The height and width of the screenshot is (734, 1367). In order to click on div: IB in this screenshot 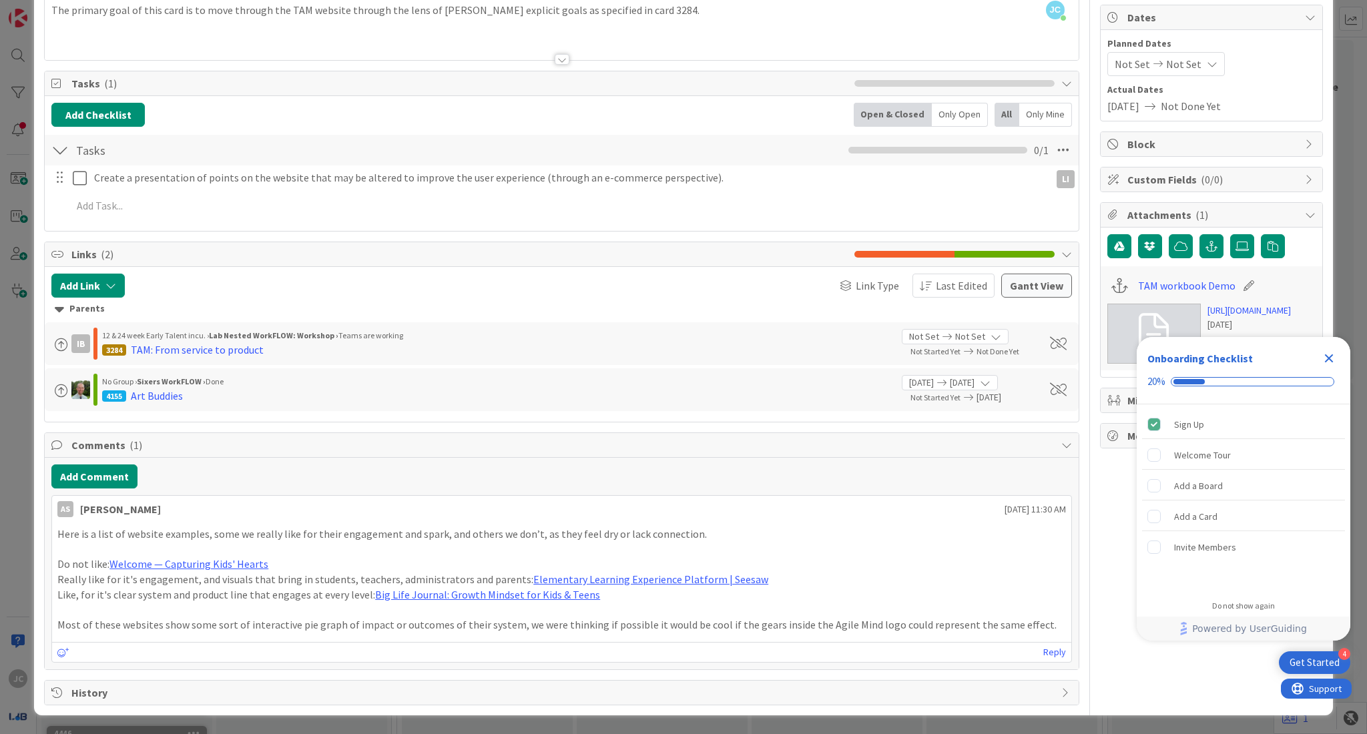, I will do `click(81, 344)`.